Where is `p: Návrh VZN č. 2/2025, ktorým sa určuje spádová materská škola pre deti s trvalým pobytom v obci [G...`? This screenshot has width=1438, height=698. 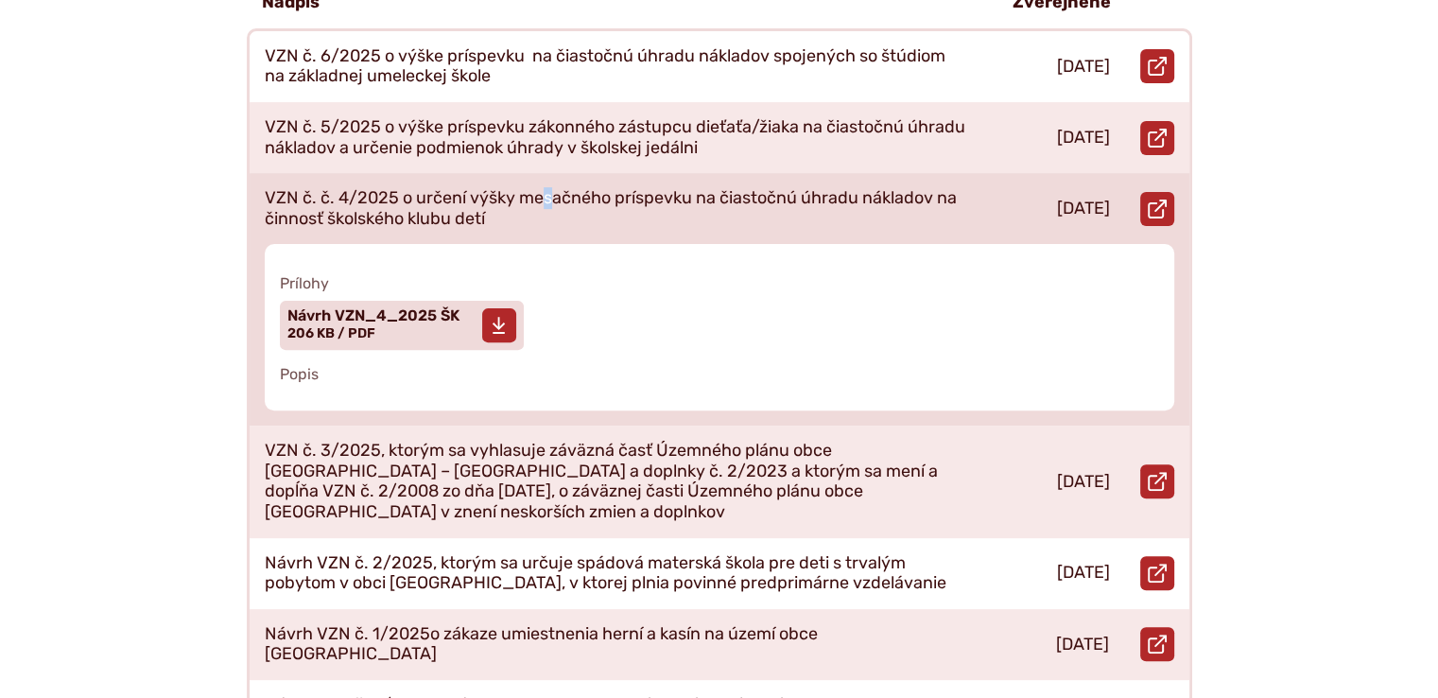 p: Návrh VZN č. 2/2025, ktorým sa určuje spádová materská škola pre deti s trvalým pobytom v obci [G... is located at coordinates (616, 573).